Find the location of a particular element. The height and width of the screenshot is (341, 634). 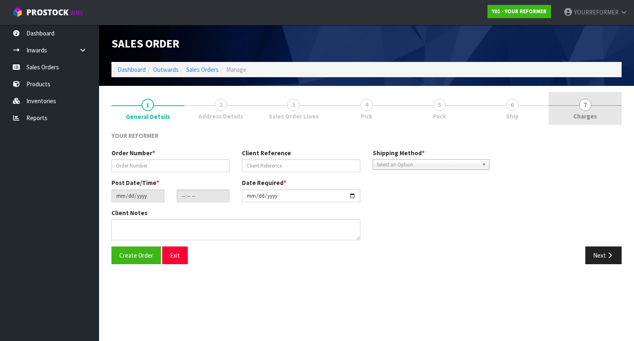

a: Dashboard is located at coordinates (132, 69).